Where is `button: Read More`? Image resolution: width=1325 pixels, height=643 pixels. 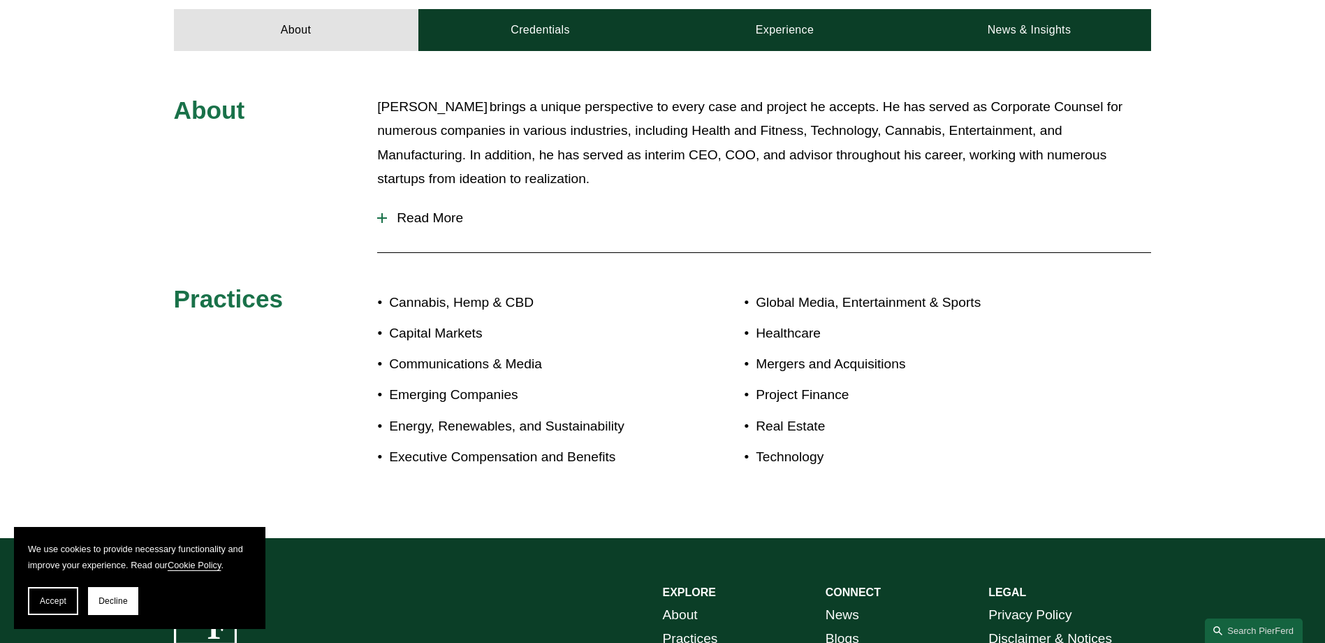 button: Read More is located at coordinates (764, 218).